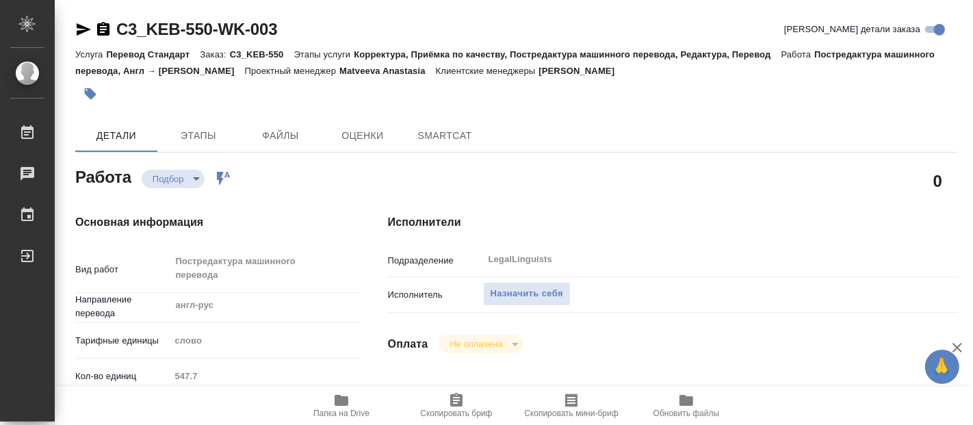 Image resolution: width=973 pixels, height=425 pixels. What do you see at coordinates (264, 341) in the screenshot?
I see `div: слово` at bounding box center [264, 341].